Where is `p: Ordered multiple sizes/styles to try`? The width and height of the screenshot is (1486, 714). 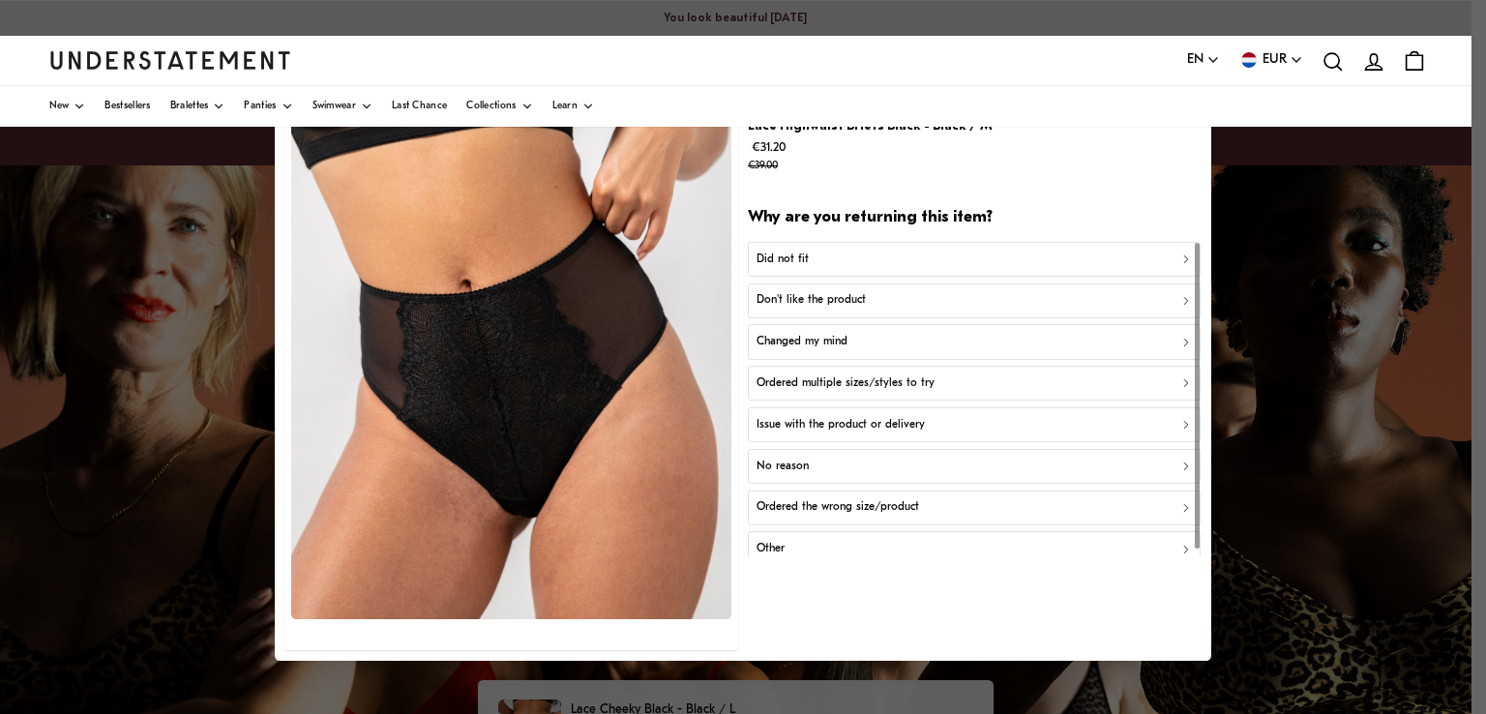 p: Ordered multiple sizes/styles to try is located at coordinates (845, 383).